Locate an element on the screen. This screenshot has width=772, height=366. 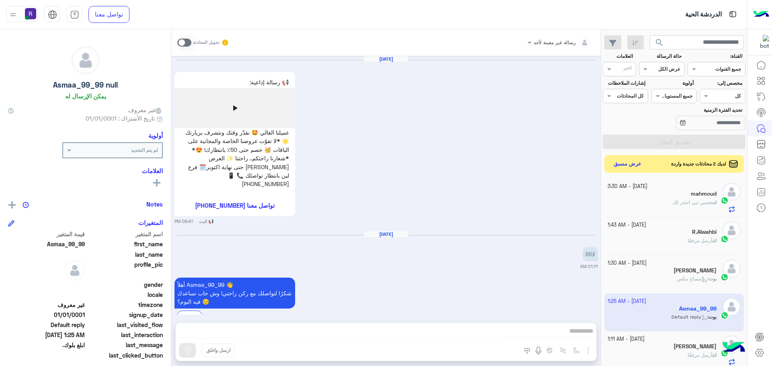
span: Default reply is located at coordinates (46, 325).